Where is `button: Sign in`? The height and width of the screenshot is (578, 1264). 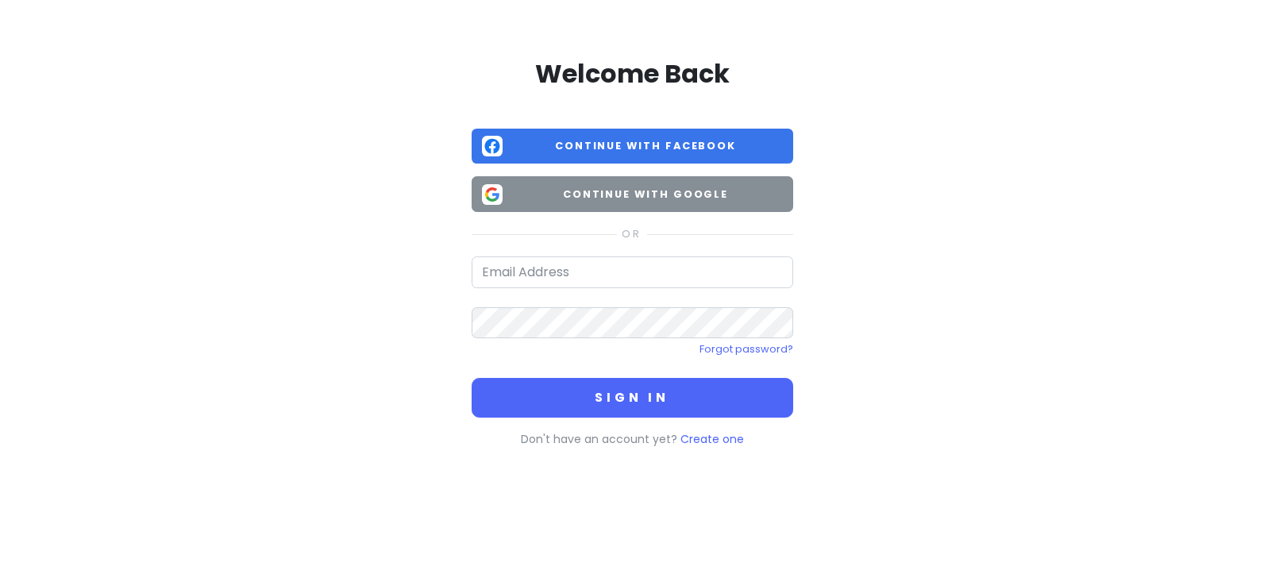 button: Sign in is located at coordinates (632, 398).